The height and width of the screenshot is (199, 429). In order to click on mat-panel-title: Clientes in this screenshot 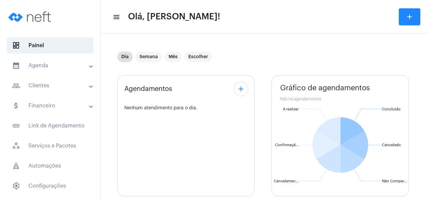, I will do `click(51, 86)`.